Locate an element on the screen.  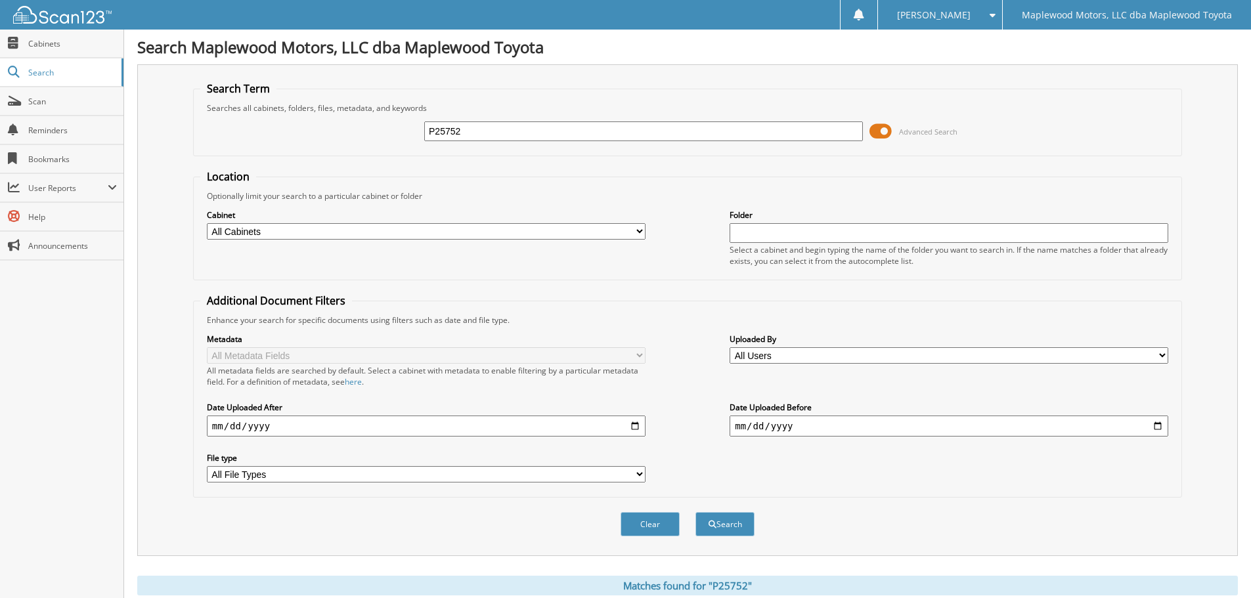
label: Date Uploaded After is located at coordinates (426, 407).